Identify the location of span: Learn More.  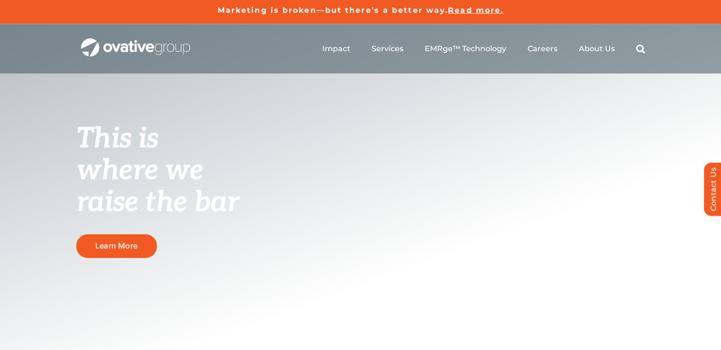
(116, 245).